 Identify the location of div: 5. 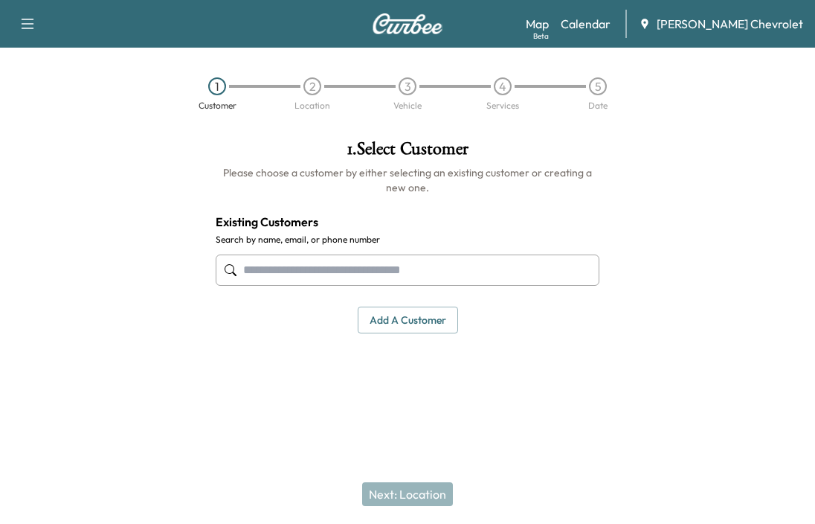
(598, 86).